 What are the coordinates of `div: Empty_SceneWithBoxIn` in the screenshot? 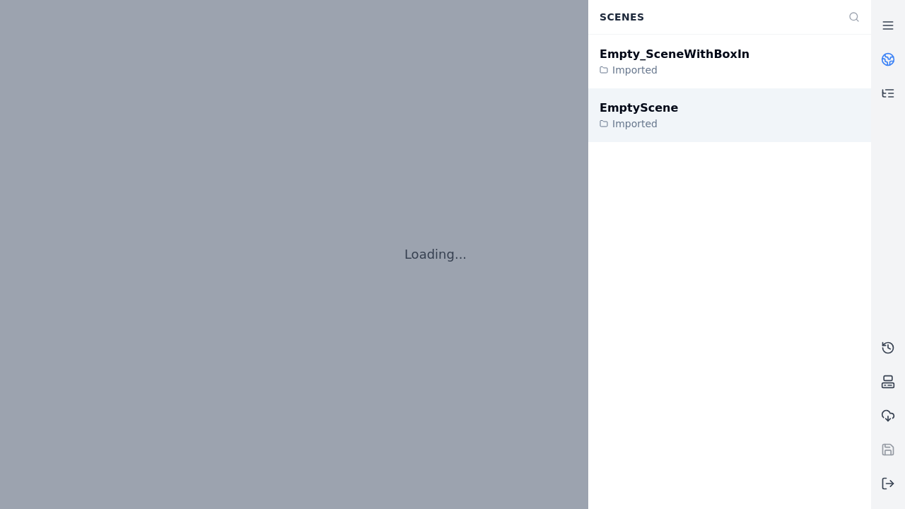 It's located at (675, 54).